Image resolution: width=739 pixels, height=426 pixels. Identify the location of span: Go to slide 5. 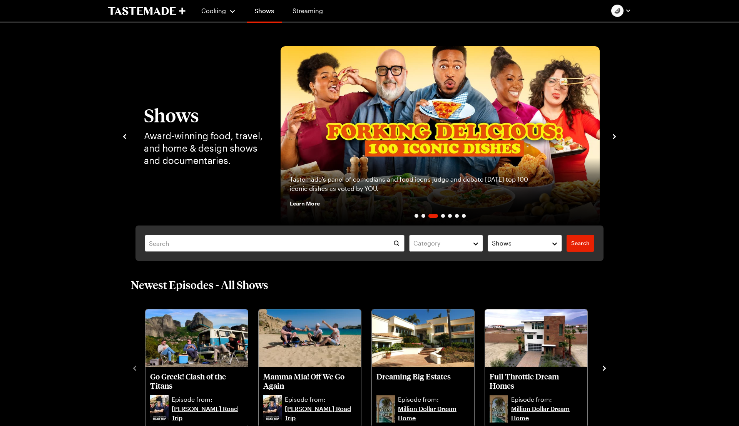
(450, 216).